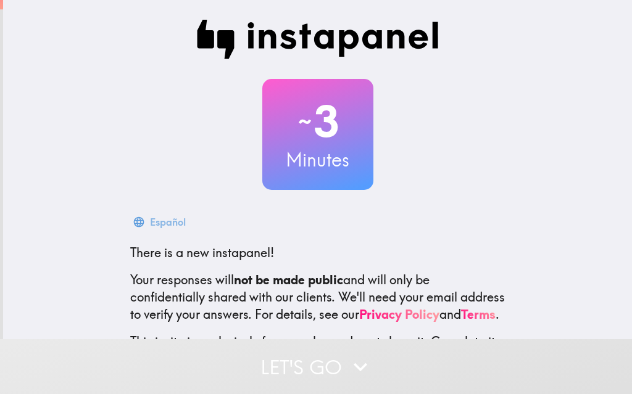 Image resolution: width=632 pixels, height=394 pixels. I want to click on h3: Minutes, so click(318, 160).